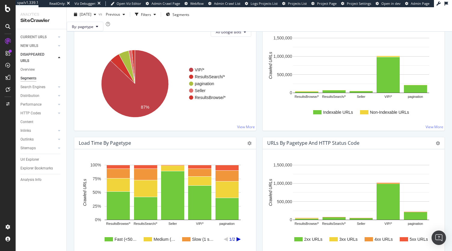 This screenshot has width=452, height=251. What do you see at coordinates (194, 4) in the screenshot?
I see `a: Webflow` at bounding box center [194, 4].